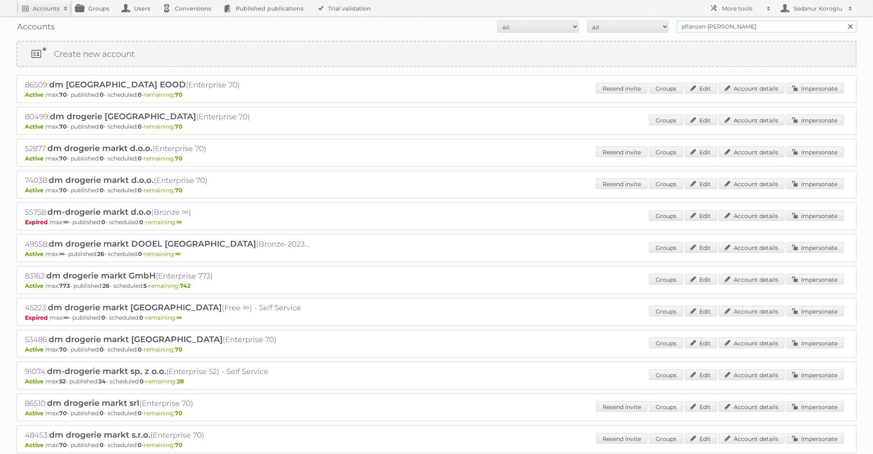 The image size is (873, 454). I want to click on span: dm drogerie markt GmbH, so click(101, 276).